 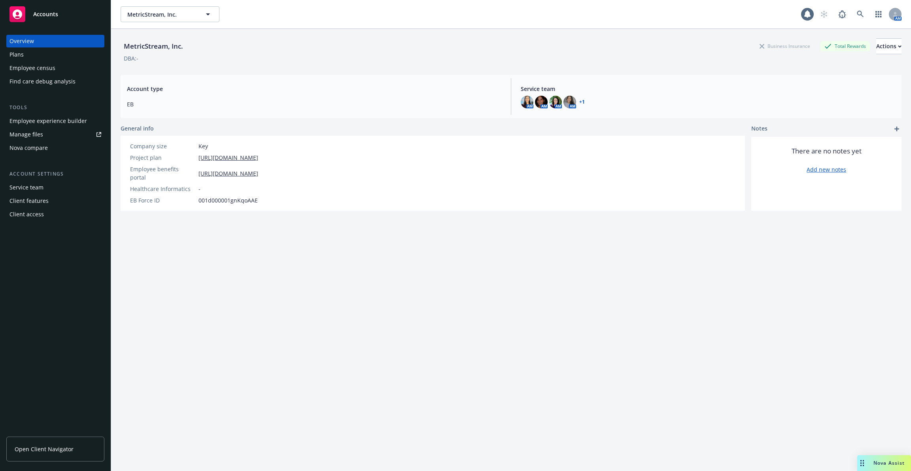 I want to click on button: MetricStream, Inc., so click(x=170, y=14).